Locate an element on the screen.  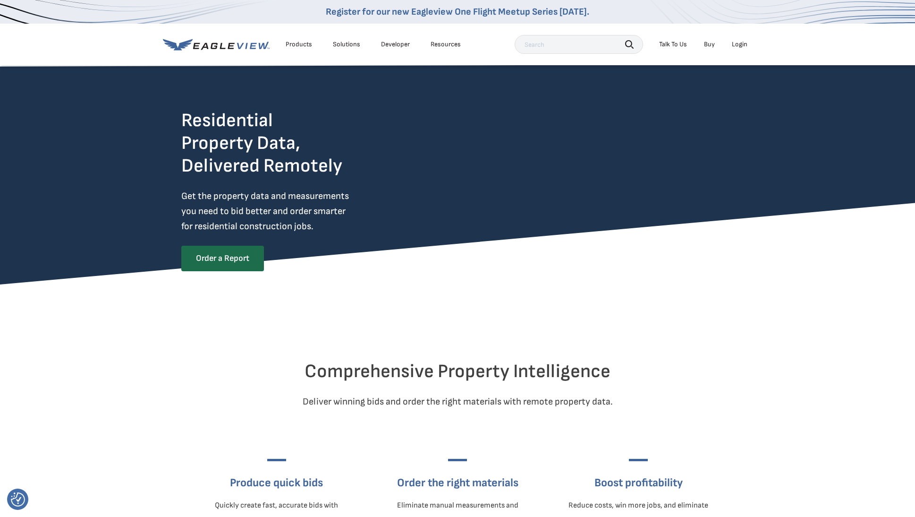
div: Solutions is located at coordinates (347, 44).